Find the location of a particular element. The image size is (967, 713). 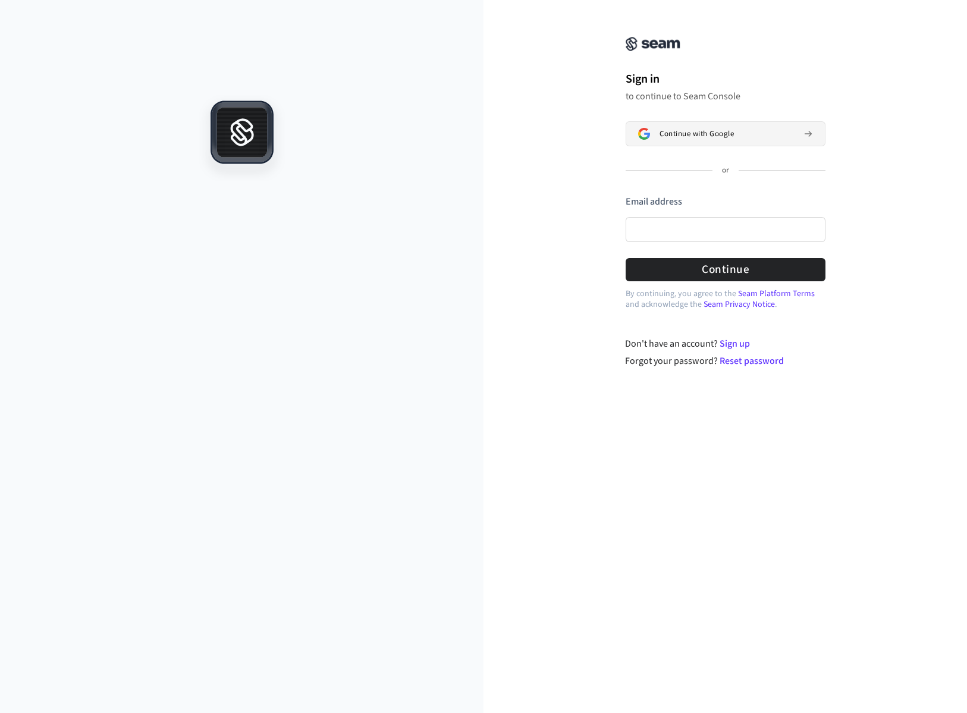

img: Seam Console is located at coordinates (653, 44).